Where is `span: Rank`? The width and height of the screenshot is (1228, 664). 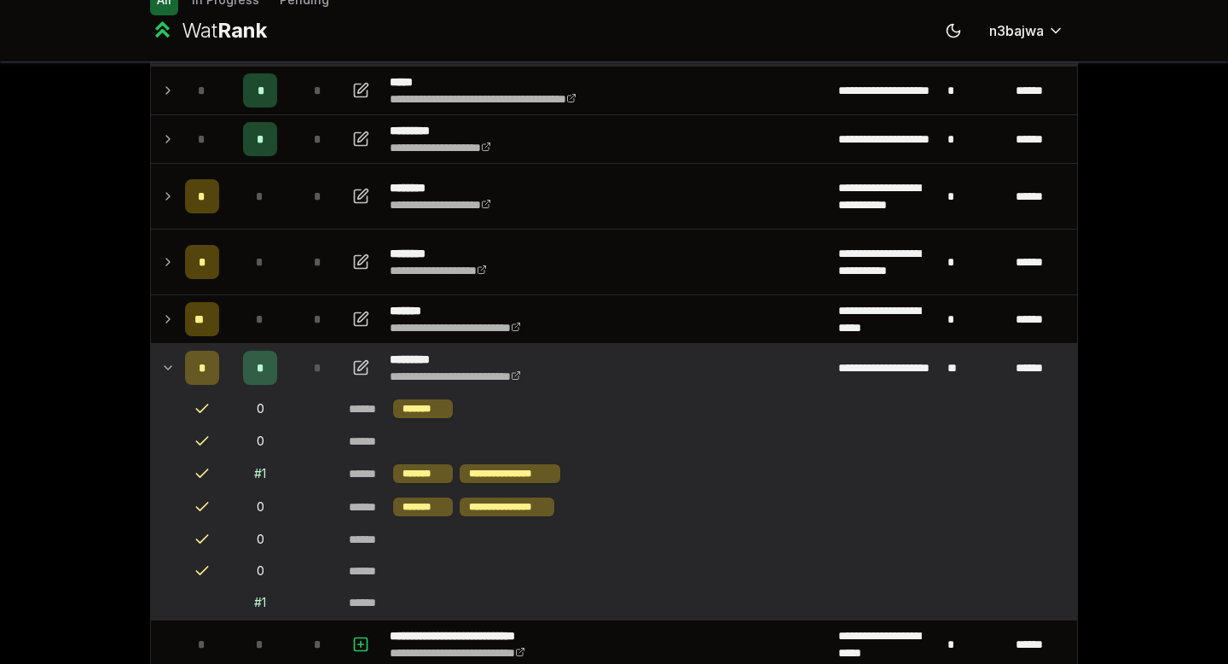 span: Rank is located at coordinates (242, 30).